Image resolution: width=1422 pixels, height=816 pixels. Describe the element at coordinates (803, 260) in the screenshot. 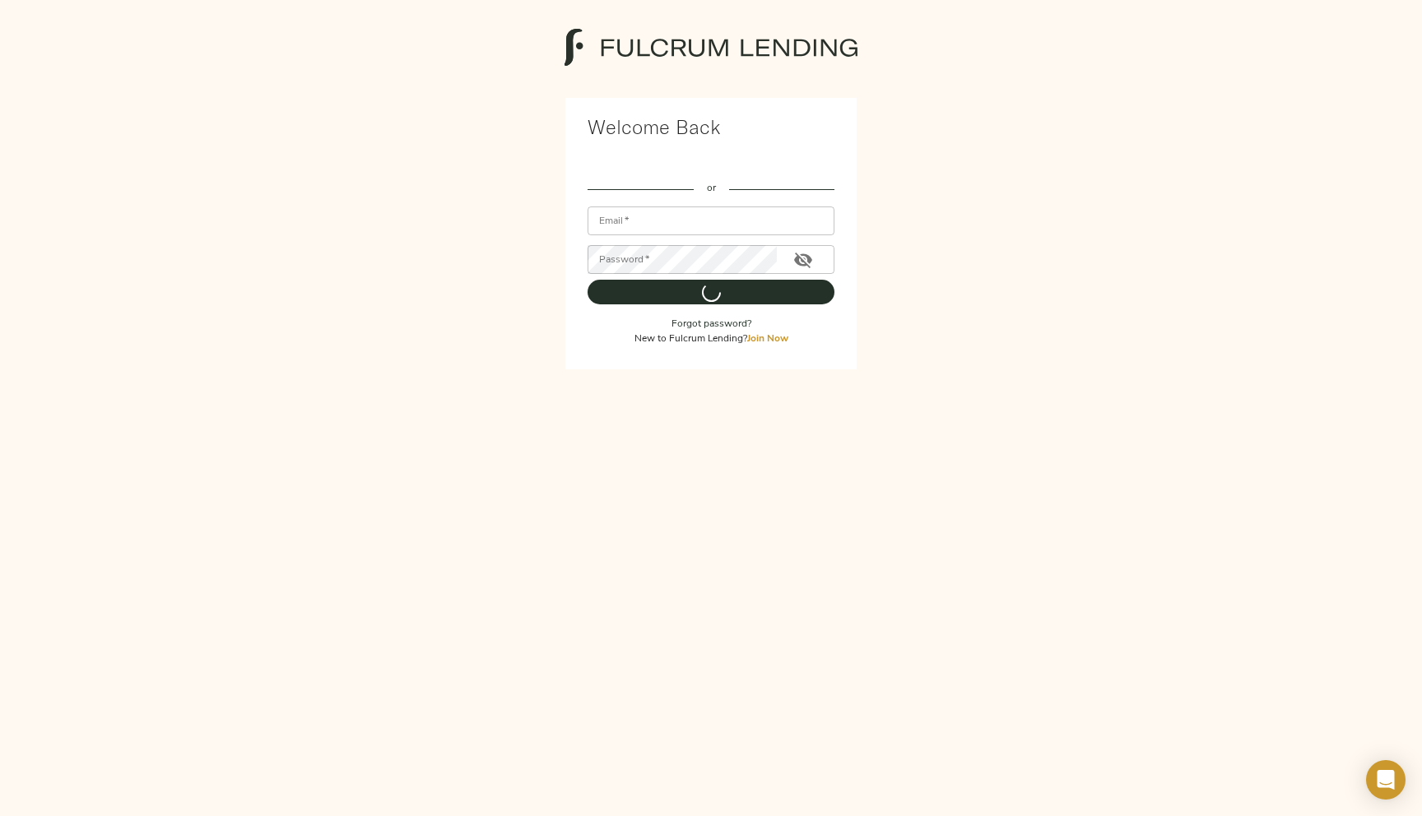

I see `button: Toggle password visibility` at that location.